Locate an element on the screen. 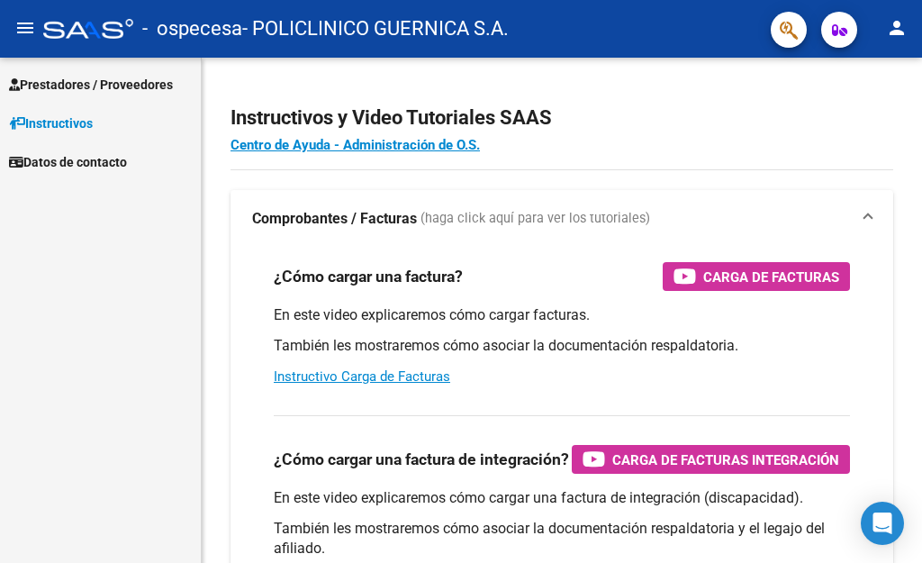 This screenshot has width=922, height=563. mat-expansion-panel-header: Comprobantes / Facturas (haga click aquí para ver los tutoriales) is located at coordinates (562, 219).